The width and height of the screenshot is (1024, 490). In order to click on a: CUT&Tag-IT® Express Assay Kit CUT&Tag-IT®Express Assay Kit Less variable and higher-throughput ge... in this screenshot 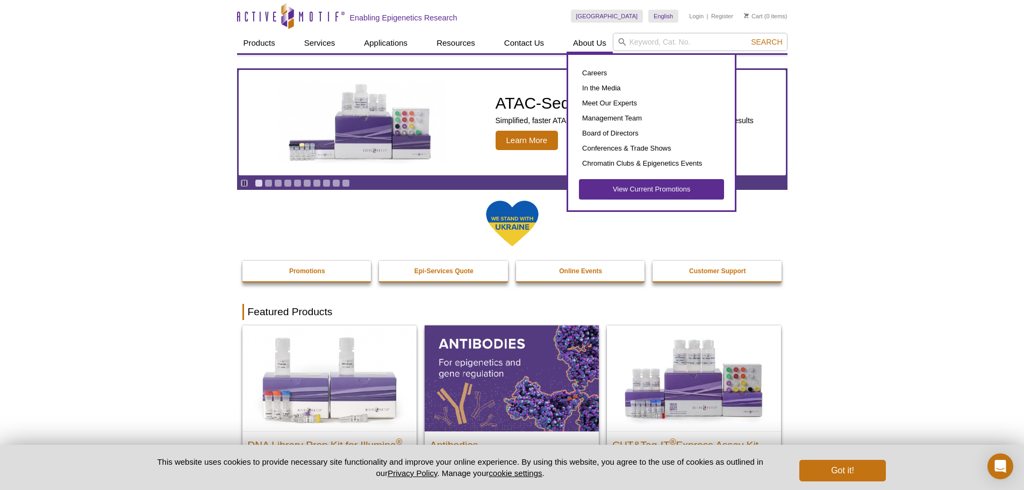, I will do `click(694, 406)`.